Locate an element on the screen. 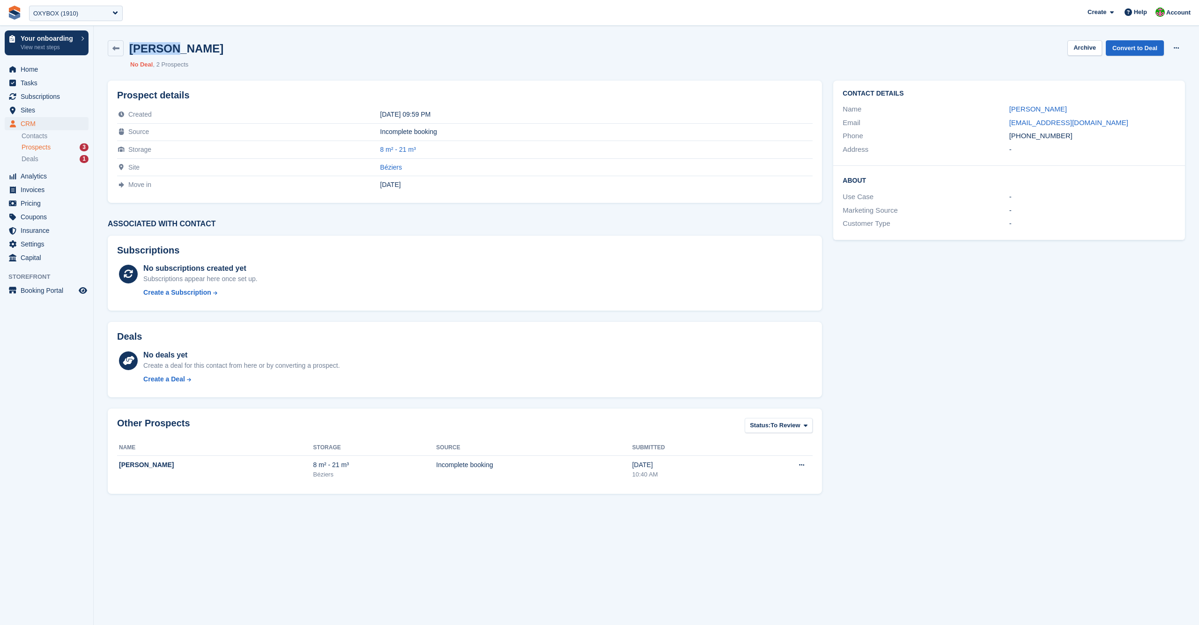 This screenshot has width=1199, height=625. div: 8 m² - 21 m³ is located at coordinates (375, 465).